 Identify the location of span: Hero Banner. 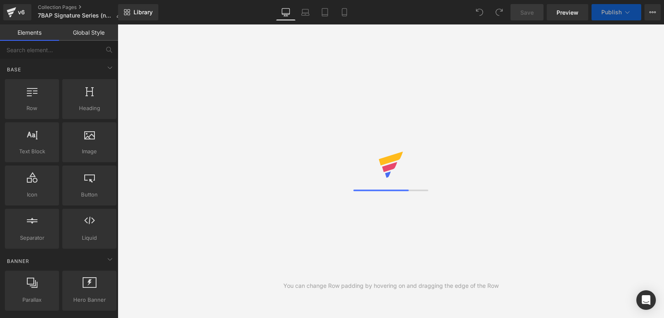
(89, 299).